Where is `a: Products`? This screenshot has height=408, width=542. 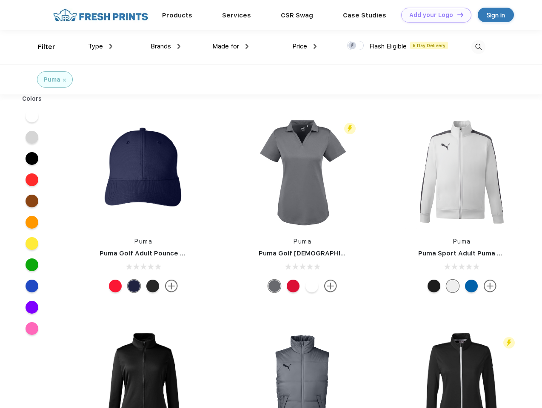
a: Products is located at coordinates (177, 15).